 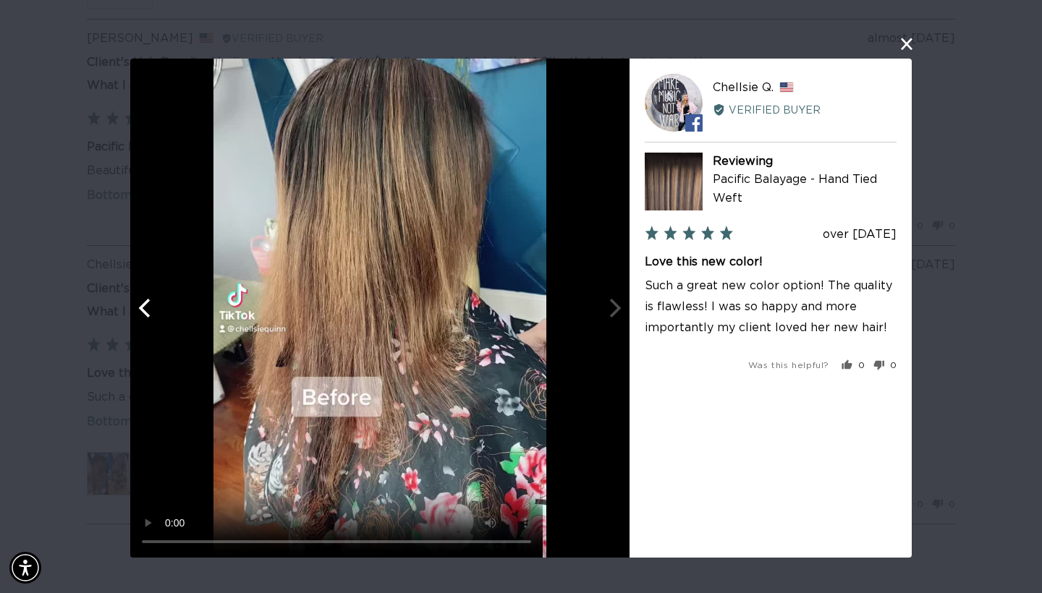 I want to click on div: CQ, so click(x=674, y=103).